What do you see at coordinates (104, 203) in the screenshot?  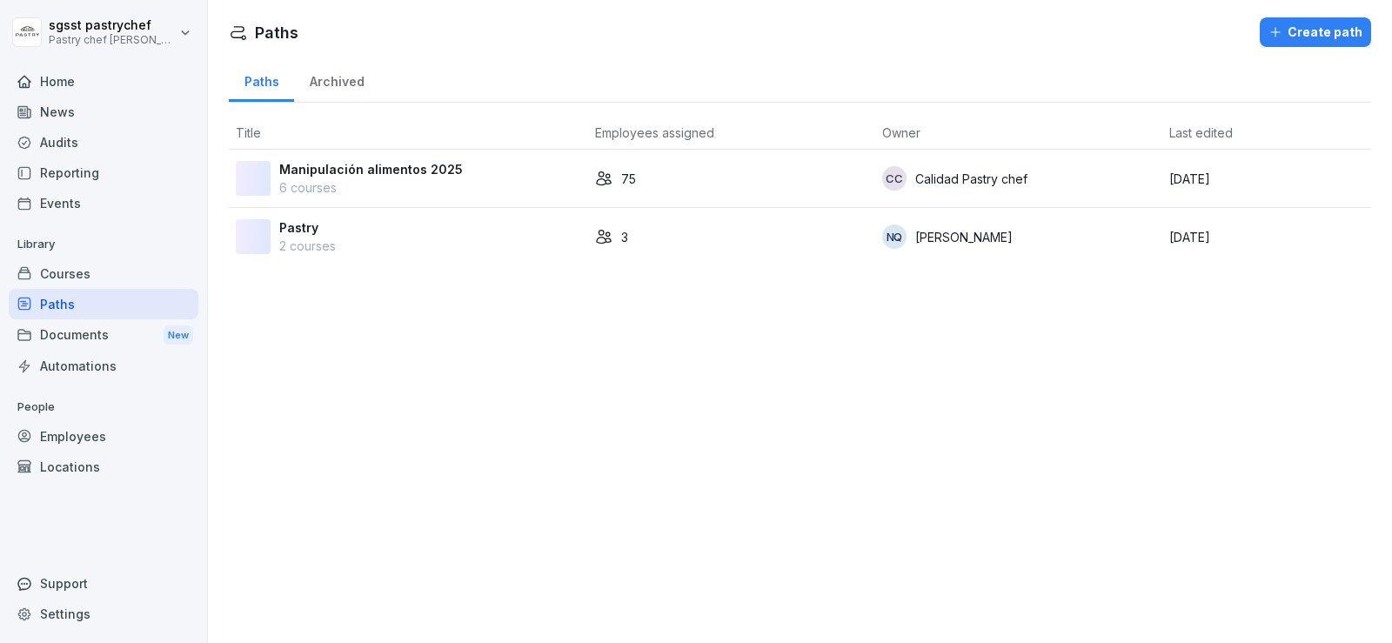 I see `div: Events` at bounding box center [104, 203].